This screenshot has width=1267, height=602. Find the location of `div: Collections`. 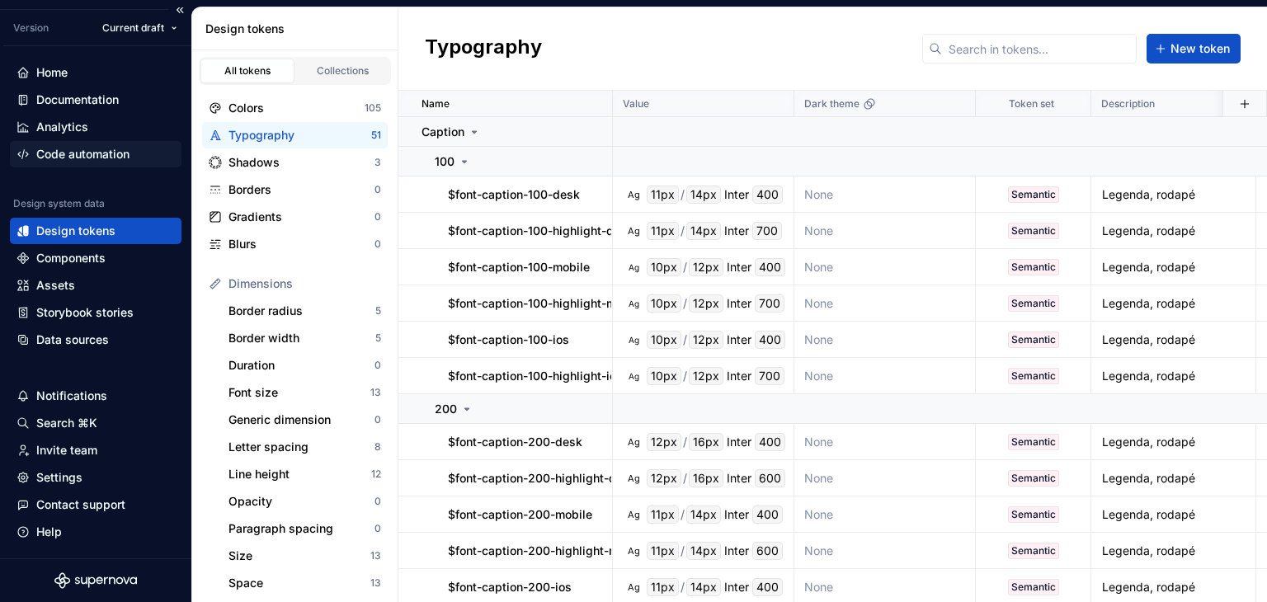

div: Collections is located at coordinates (343, 71).